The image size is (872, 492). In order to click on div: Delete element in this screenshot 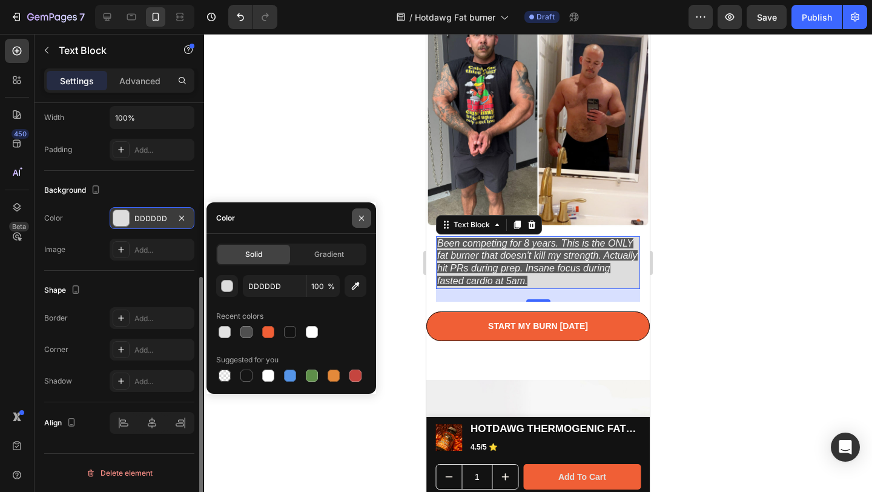, I will do `click(119, 473)`.